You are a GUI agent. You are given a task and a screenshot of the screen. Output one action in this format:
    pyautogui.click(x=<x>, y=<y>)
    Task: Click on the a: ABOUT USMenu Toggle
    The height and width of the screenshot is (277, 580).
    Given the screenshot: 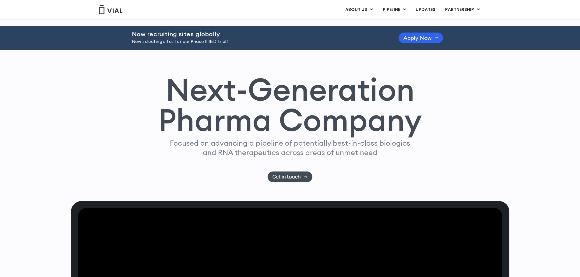 What is the action you would take?
    pyautogui.click(x=359, y=10)
    